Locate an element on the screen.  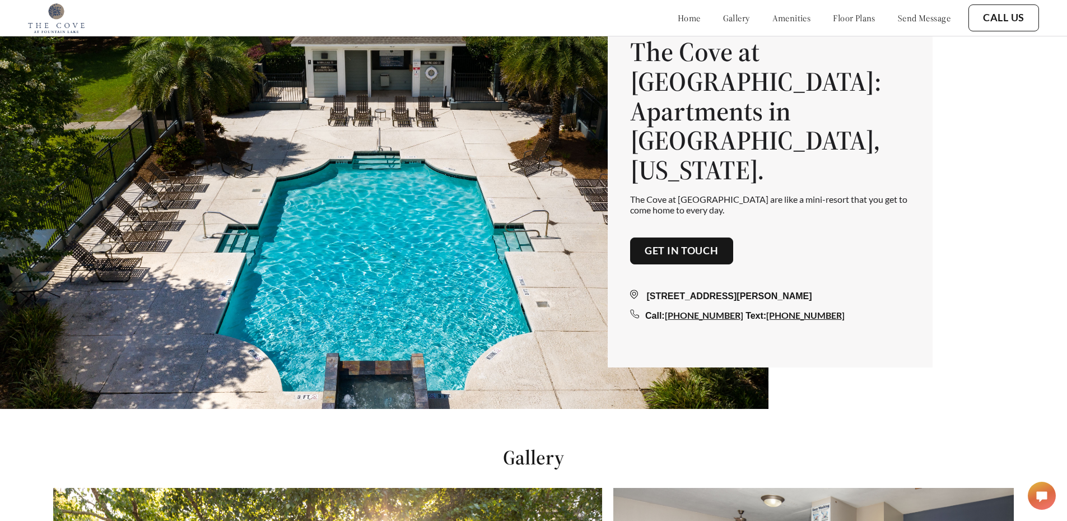
a: floor plans is located at coordinates (854, 18).